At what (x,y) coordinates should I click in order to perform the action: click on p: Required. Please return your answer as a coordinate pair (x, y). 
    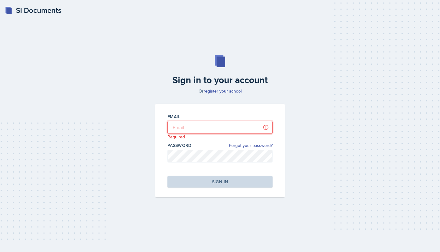
    Looking at the image, I should click on (220, 137).